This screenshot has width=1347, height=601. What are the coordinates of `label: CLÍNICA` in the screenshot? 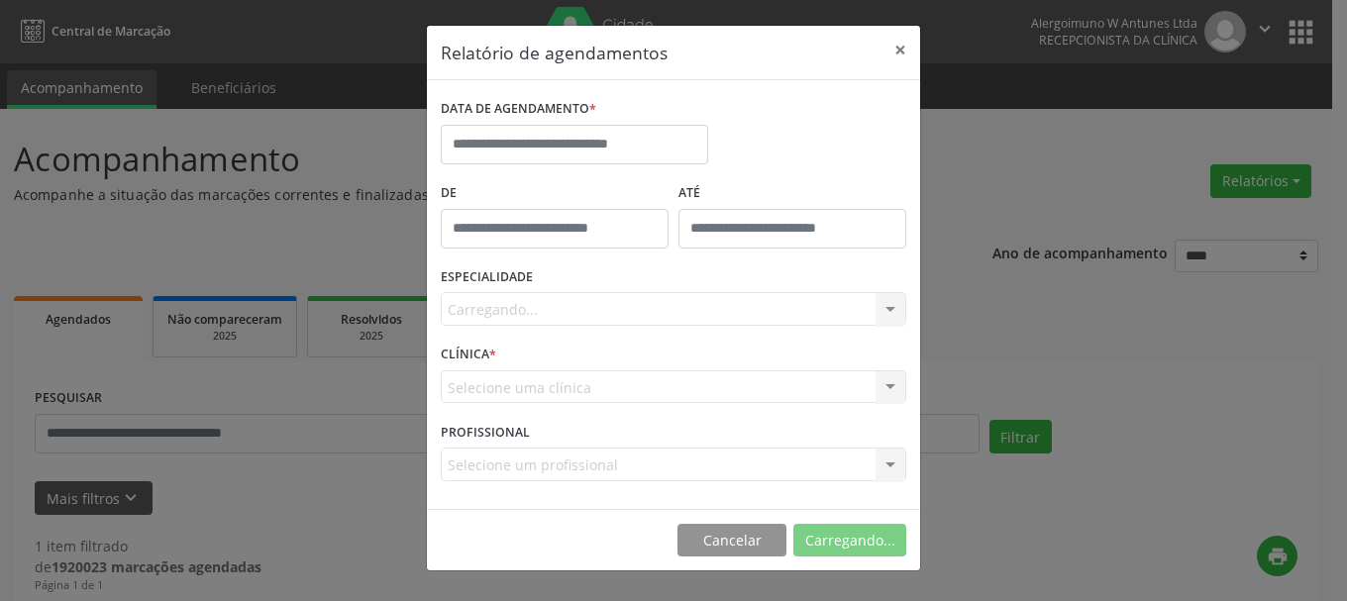 It's located at (468, 355).